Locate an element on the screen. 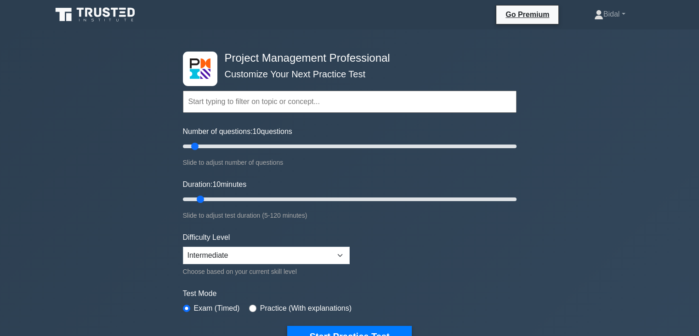 This screenshot has width=699, height=336. label: Practice (With explanations) is located at coordinates (306, 308).